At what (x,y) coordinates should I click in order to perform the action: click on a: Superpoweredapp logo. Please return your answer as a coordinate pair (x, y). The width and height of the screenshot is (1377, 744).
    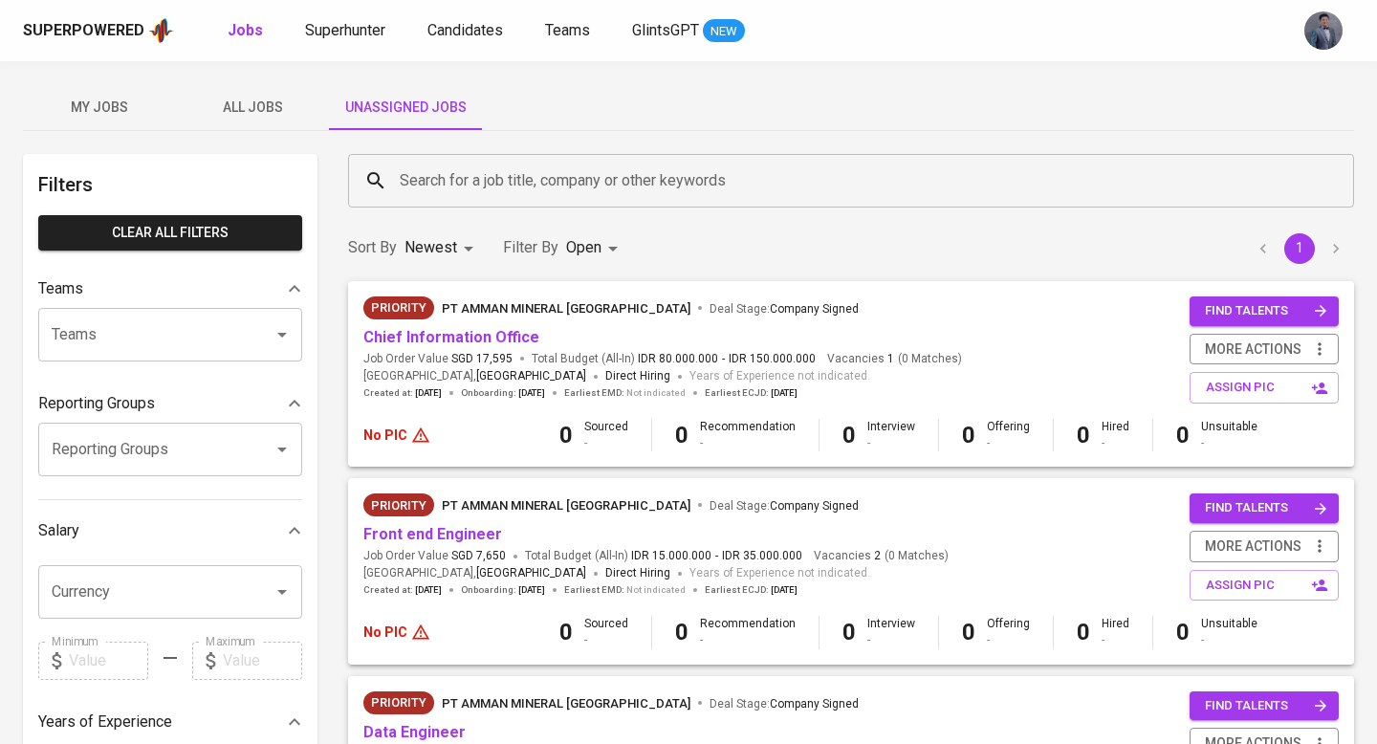
    Looking at the image, I should click on (98, 31).